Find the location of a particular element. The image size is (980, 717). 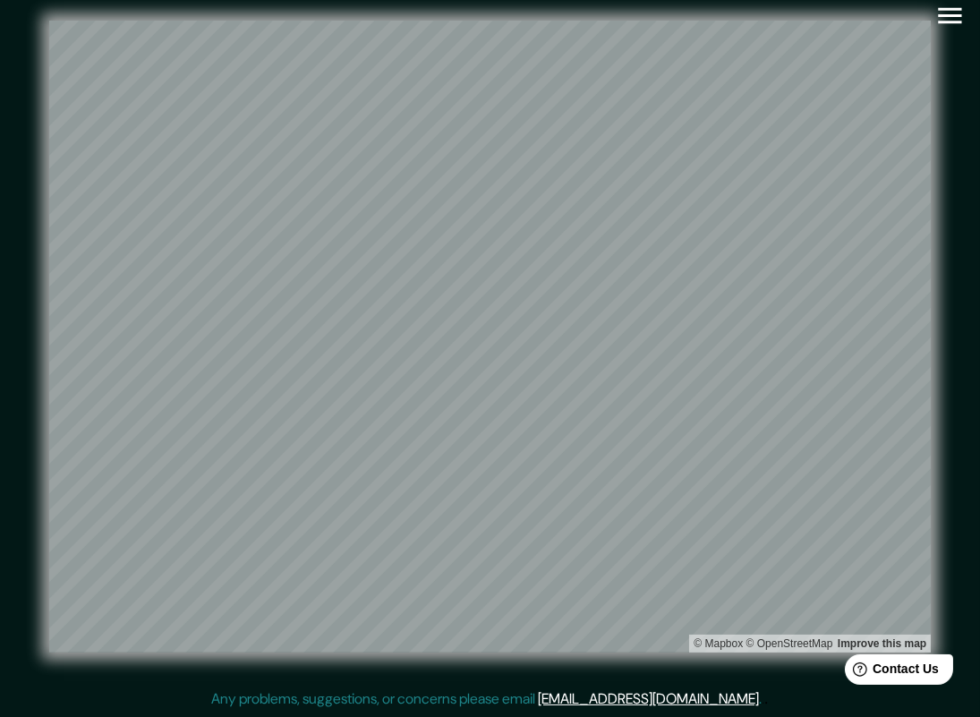

span: Contact Us is located at coordinates (85, 21).